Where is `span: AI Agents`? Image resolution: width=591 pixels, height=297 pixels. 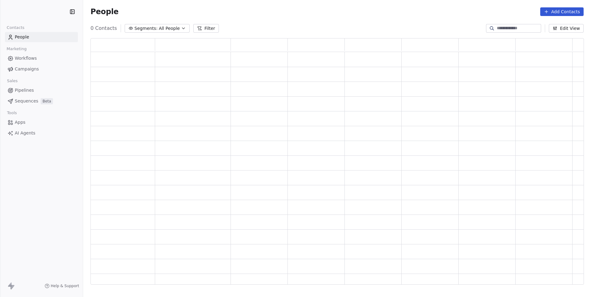 span: AI Agents is located at coordinates (25, 133).